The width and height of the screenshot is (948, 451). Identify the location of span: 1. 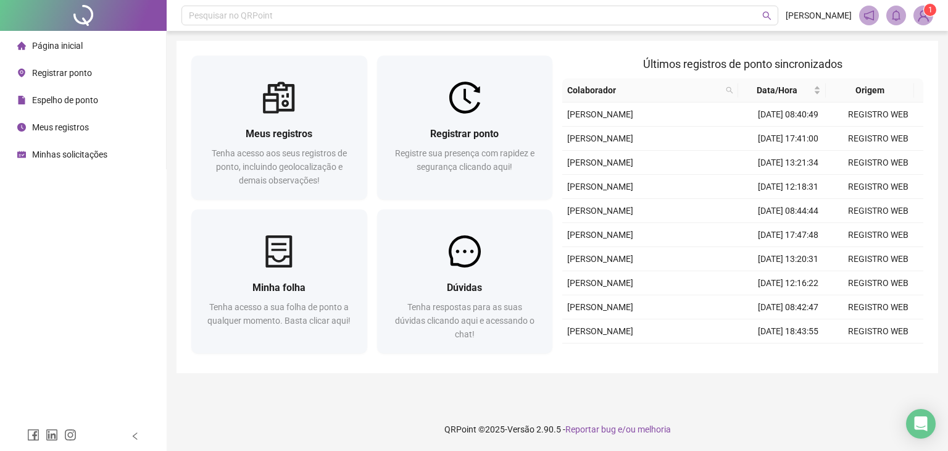
(931, 10).